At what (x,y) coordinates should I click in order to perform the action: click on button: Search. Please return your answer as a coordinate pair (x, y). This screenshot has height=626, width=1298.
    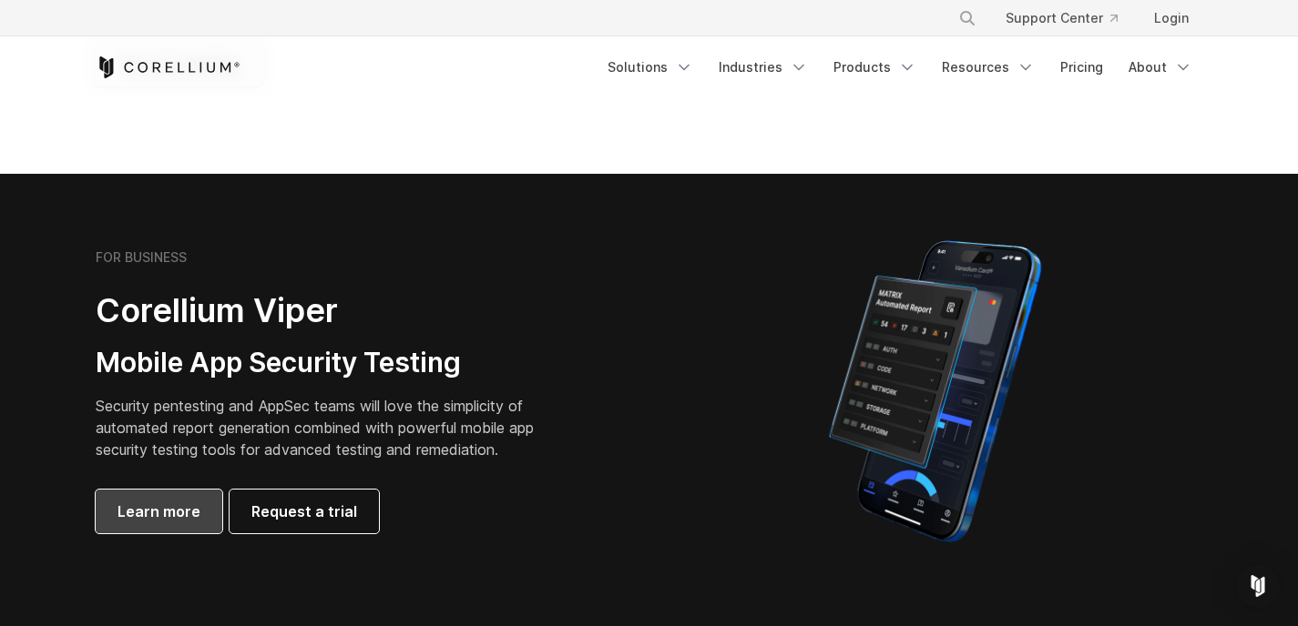
    Looking at the image, I should click on (967, 18).